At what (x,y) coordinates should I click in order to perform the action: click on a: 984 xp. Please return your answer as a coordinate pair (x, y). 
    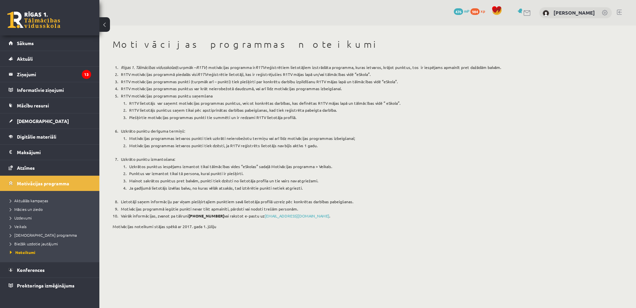
    Looking at the image, I should click on (479, 11).